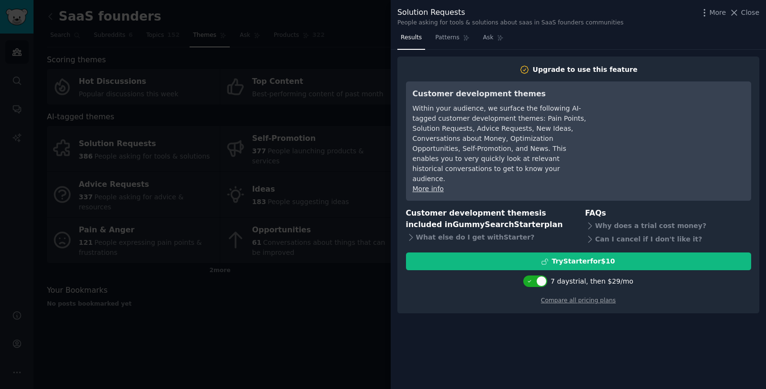 The height and width of the screenshot is (389, 766). What do you see at coordinates (511, 12) in the screenshot?
I see `div: Solution Requests` at bounding box center [511, 12].